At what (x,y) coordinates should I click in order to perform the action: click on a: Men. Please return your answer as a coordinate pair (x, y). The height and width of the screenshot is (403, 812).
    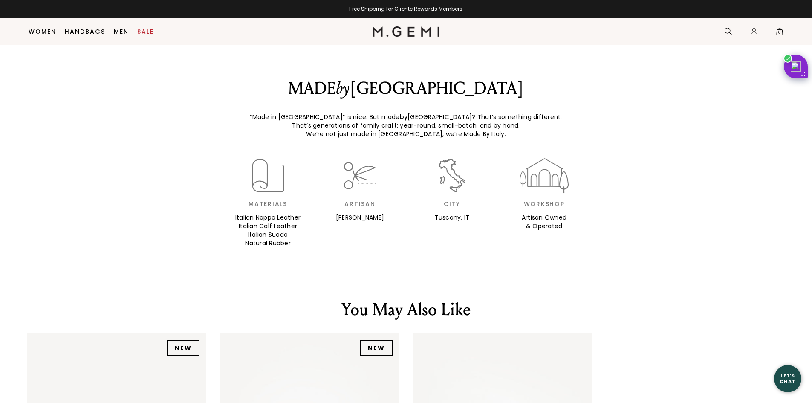
    Looking at the image, I should click on (121, 32).